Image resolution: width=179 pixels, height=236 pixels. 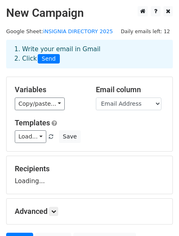 I want to click on small: Google Sheet:, so click(x=59, y=31).